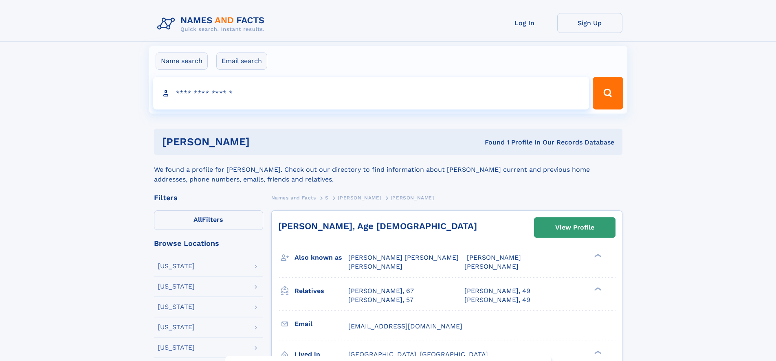  What do you see at coordinates (371, 93) in the screenshot?
I see `input: search input` at bounding box center [371, 93].